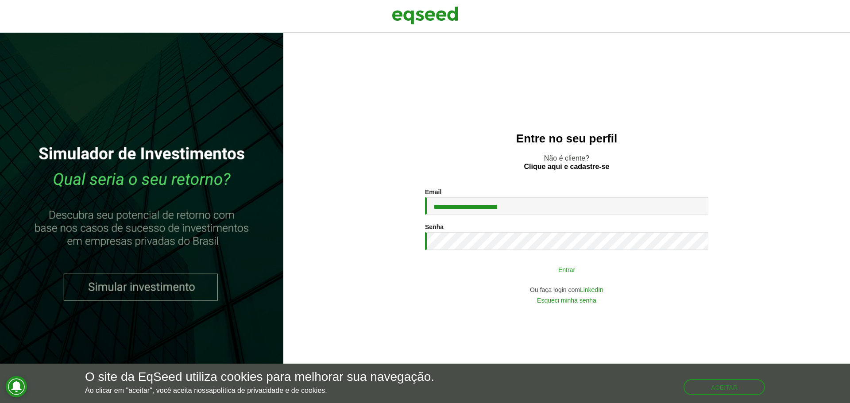 The height and width of the screenshot is (403, 850). I want to click on button: Aceitar, so click(724, 387).